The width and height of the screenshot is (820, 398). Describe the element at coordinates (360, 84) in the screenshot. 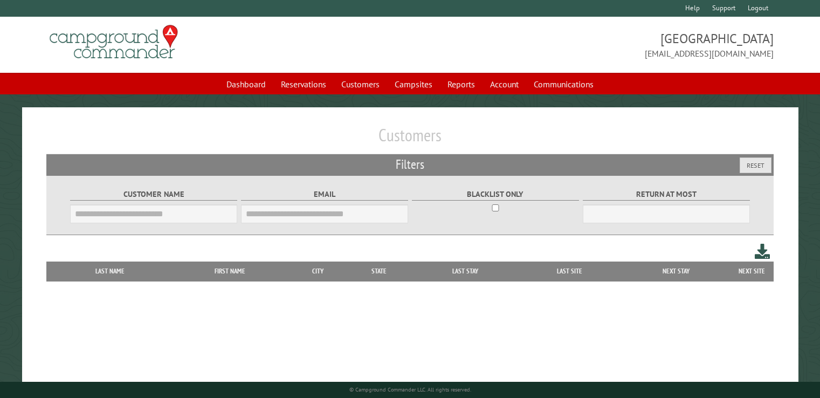

I see `a: Customers` at that location.